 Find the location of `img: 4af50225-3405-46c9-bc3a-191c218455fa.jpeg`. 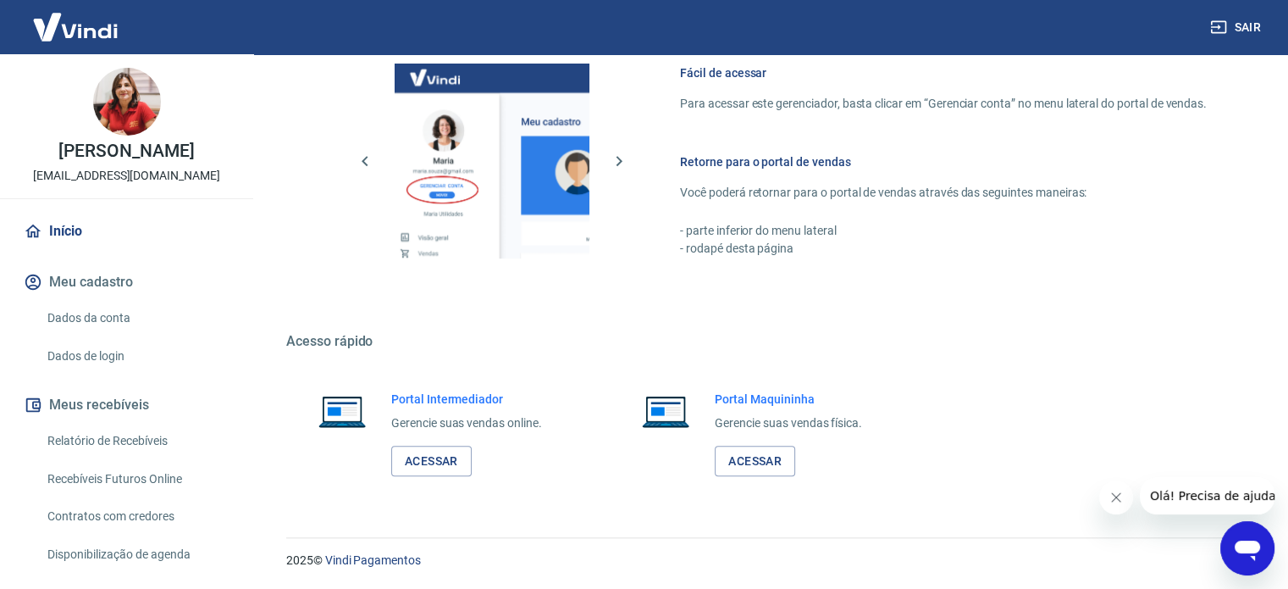

img: 4af50225-3405-46c9-bc3a-191c218455fa.jpeg is located at coordinates (127, 102).